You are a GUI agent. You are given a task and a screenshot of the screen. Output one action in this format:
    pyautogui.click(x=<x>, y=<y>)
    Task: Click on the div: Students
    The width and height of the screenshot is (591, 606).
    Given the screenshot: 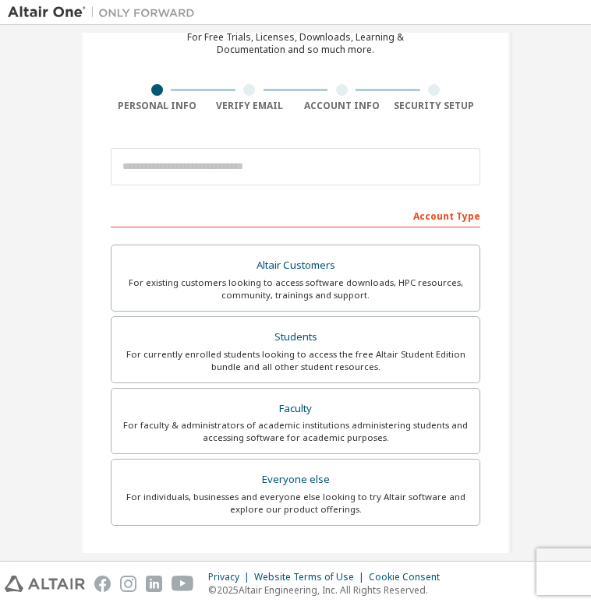 What is the action you would take?
    pyautogui.click(x=295, y=337)
    